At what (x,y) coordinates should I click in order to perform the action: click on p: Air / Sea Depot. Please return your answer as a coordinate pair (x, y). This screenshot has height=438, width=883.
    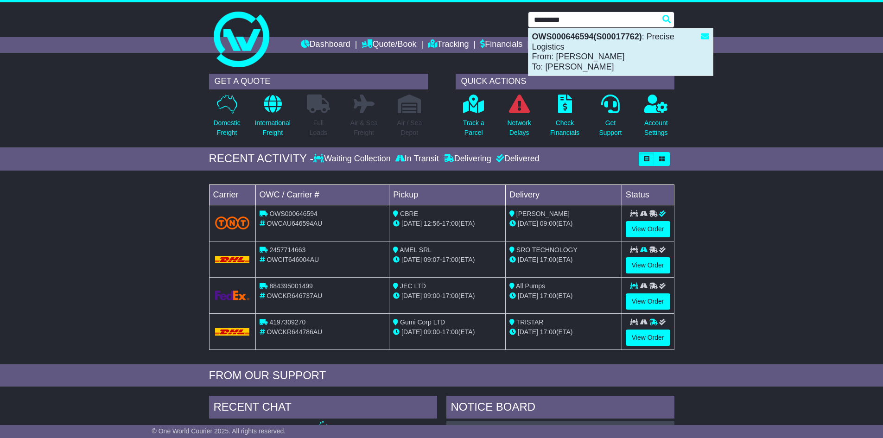
    Looking at the image, I should click on (410, 128).